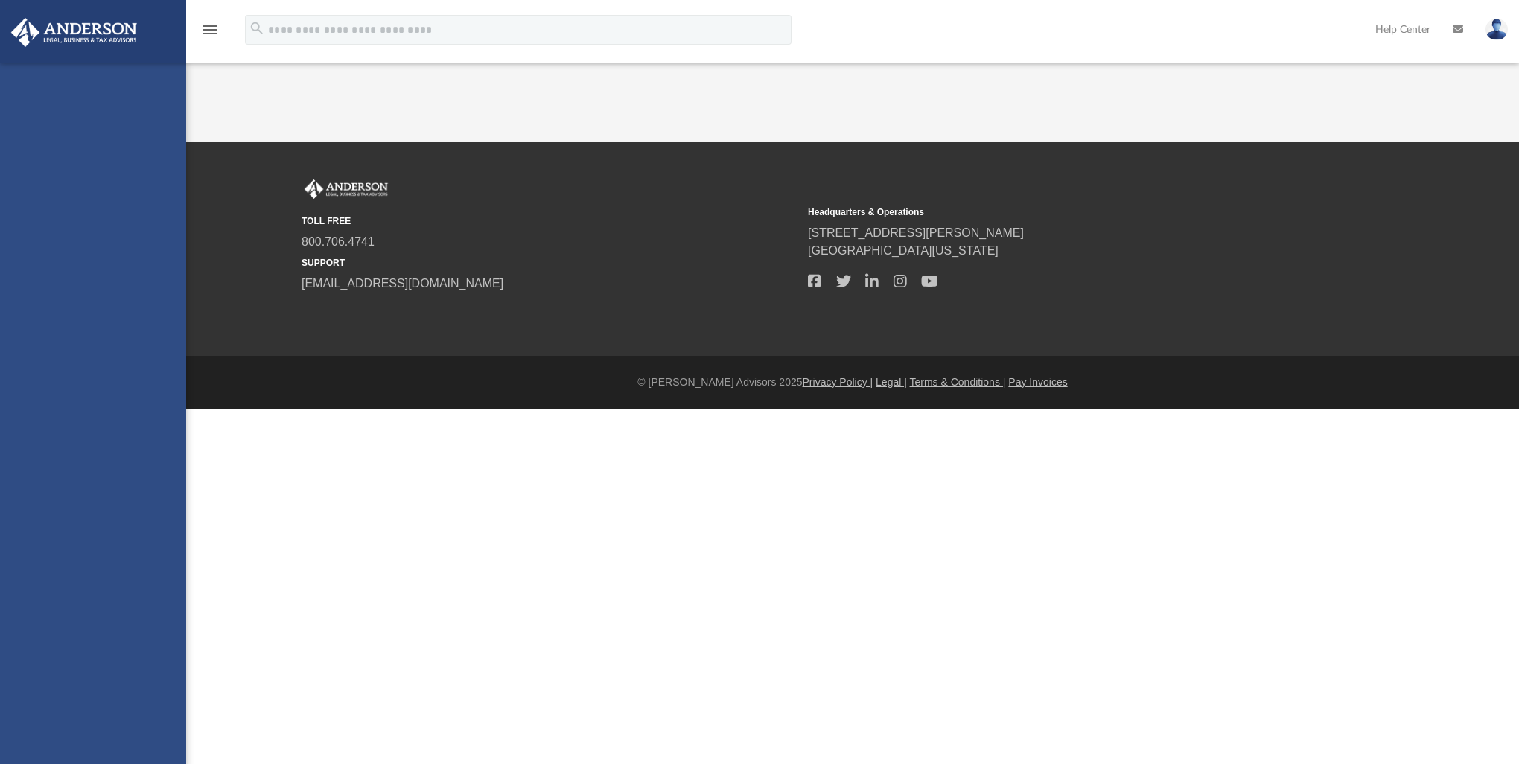 The height and width of the screenshot is (764, 1519). I want to click on small: TOLL FREE, so click(550, 221).